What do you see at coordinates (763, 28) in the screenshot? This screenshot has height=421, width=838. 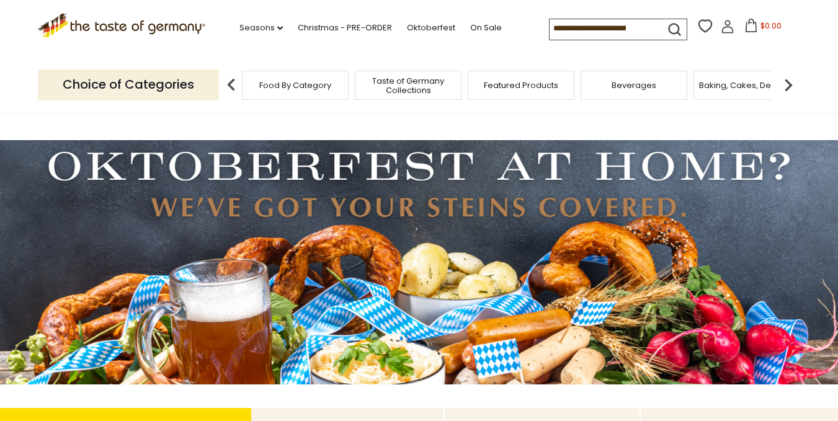 I see `button: $0.00` at bounding box center [763, 28].